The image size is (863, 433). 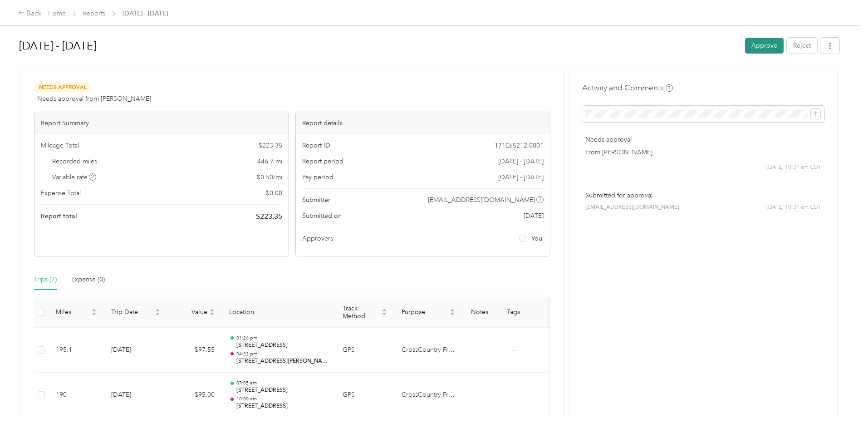 What do you see at coordinates (365, 312) in the screenshot?
I see `th: Track Method` at bounding box center [365, 312].